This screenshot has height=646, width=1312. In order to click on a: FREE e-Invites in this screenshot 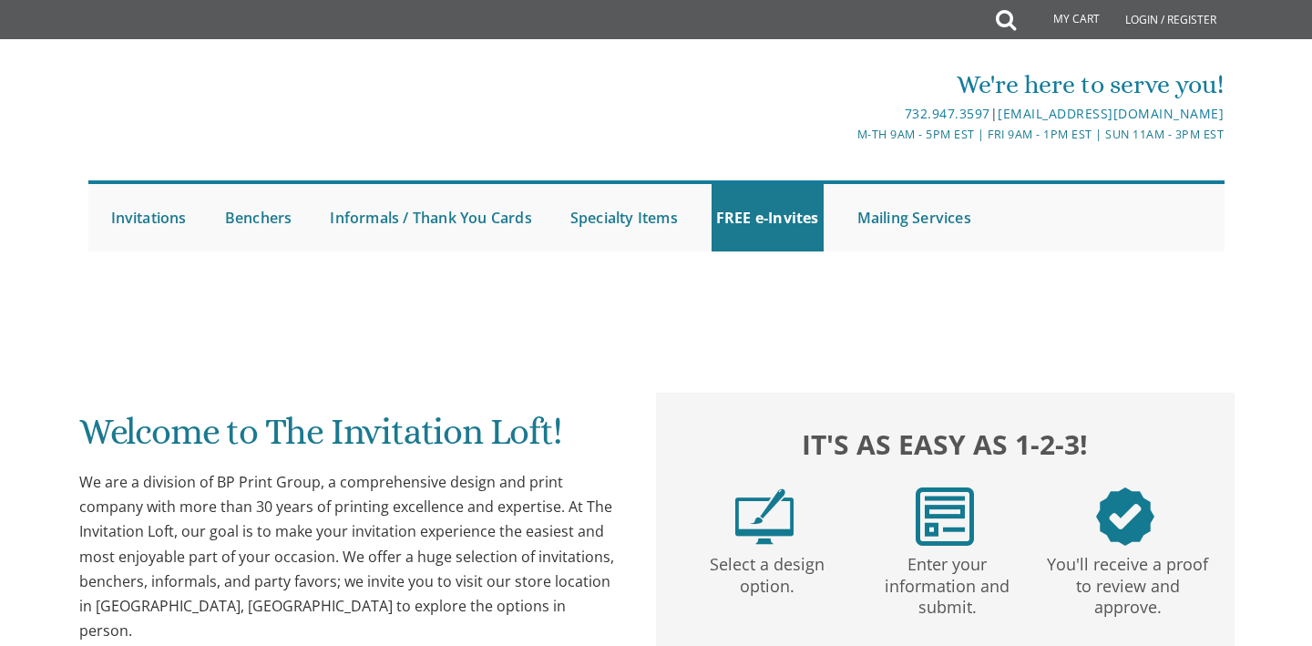, I will do `click(767, 218)`.